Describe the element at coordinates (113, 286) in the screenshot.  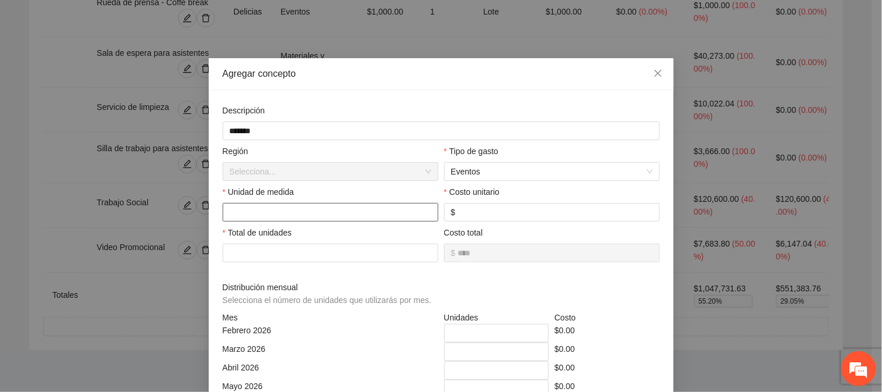
I see `textarea: Escriba su mensaje y pulse “Intro”` at that location.